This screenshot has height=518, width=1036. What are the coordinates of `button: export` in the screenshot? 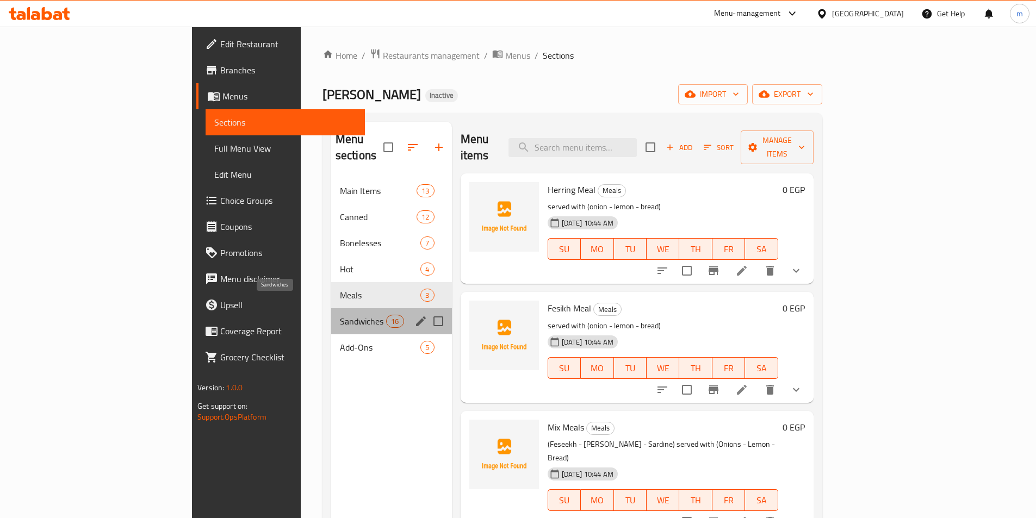 It's located at (787, 94).